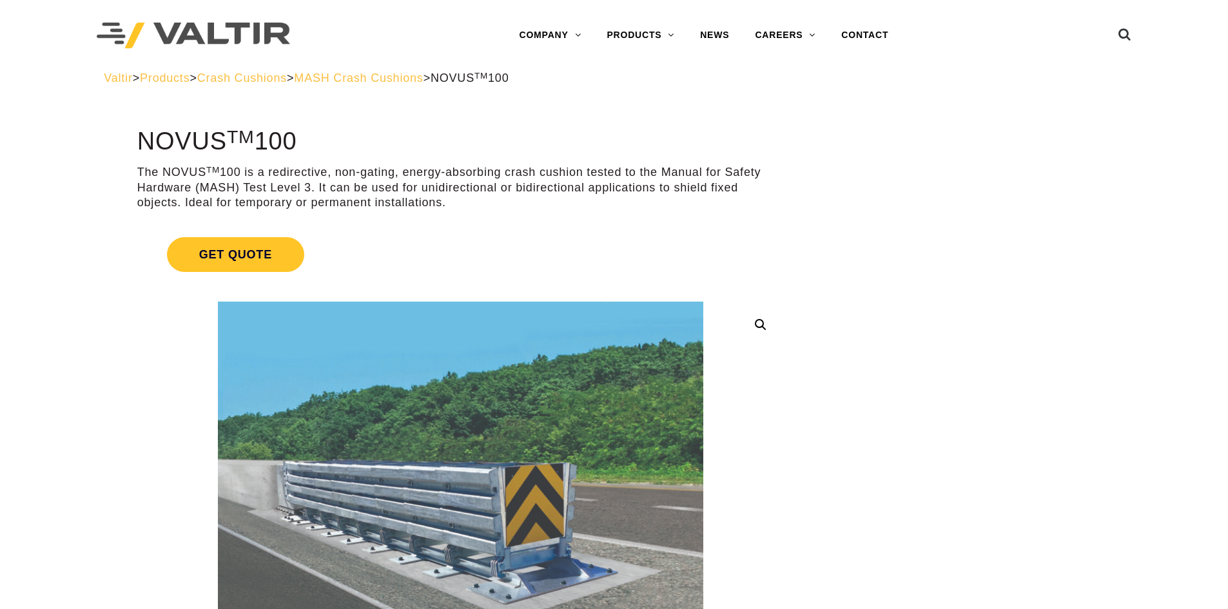  I want to click on h1: NOVUS 100, so click(460, 142).